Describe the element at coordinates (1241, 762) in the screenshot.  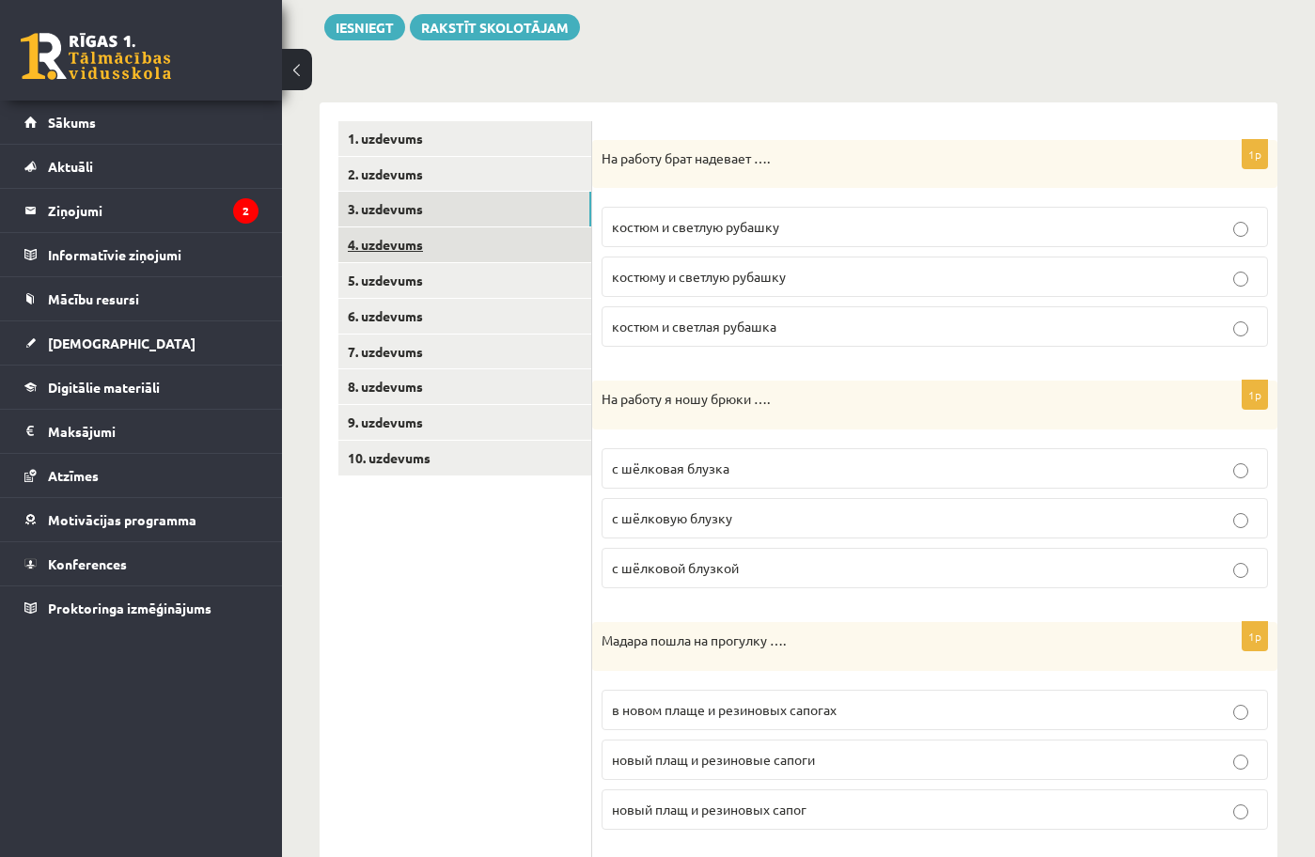
I see `input: новый плащ и резиновые сапоги` at that location.